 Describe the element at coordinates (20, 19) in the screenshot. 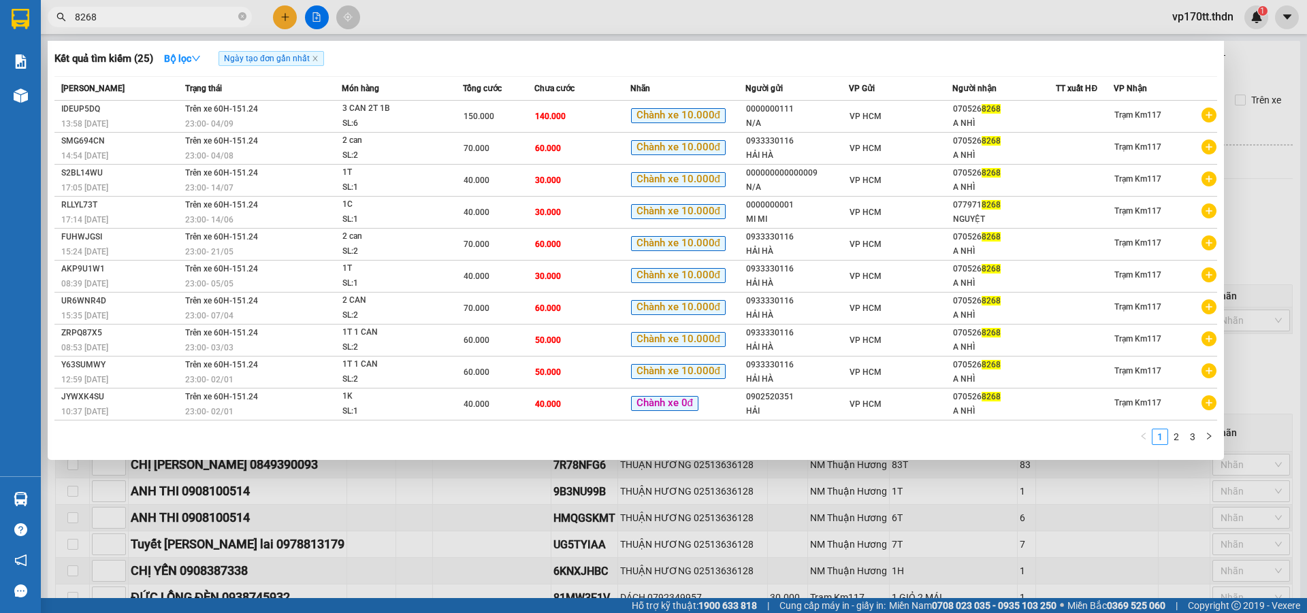

I see `img: logo-vxr` at that location.